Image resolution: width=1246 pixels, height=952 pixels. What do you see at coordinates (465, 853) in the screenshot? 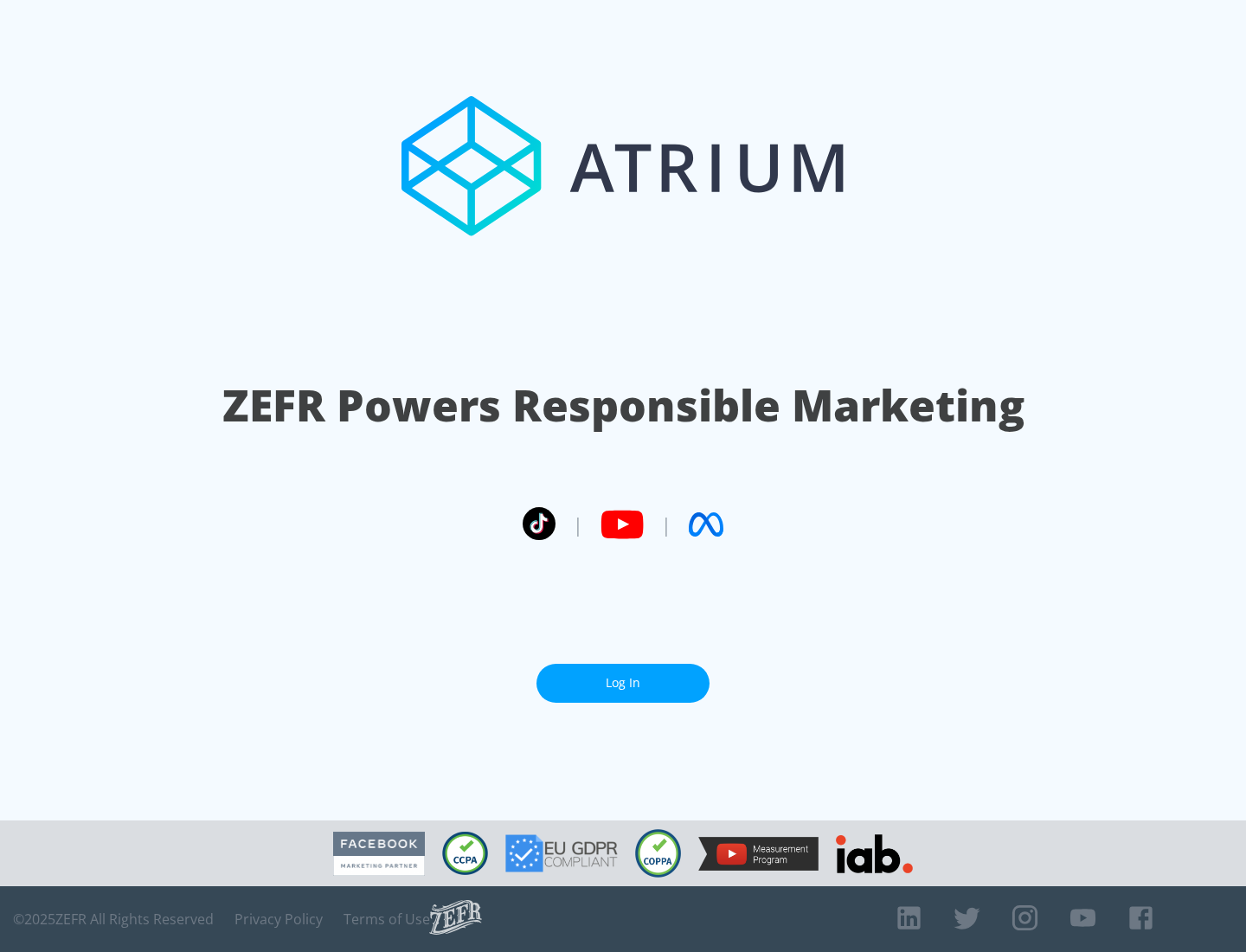
I see `img: CCPA Compliant` at bounding box center [465, 853].